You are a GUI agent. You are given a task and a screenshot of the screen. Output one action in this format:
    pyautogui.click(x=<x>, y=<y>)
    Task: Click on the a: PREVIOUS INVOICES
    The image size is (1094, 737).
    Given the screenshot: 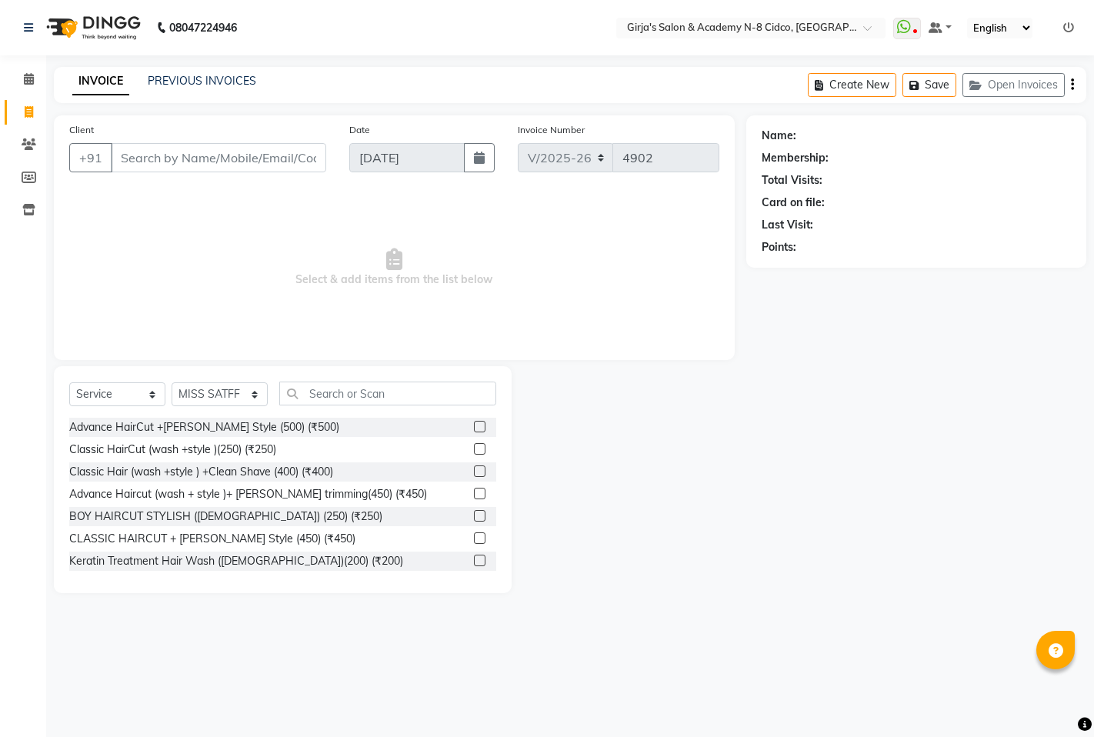 What is the action you would take?
    pyautogui.click(x=202, y=81)
    